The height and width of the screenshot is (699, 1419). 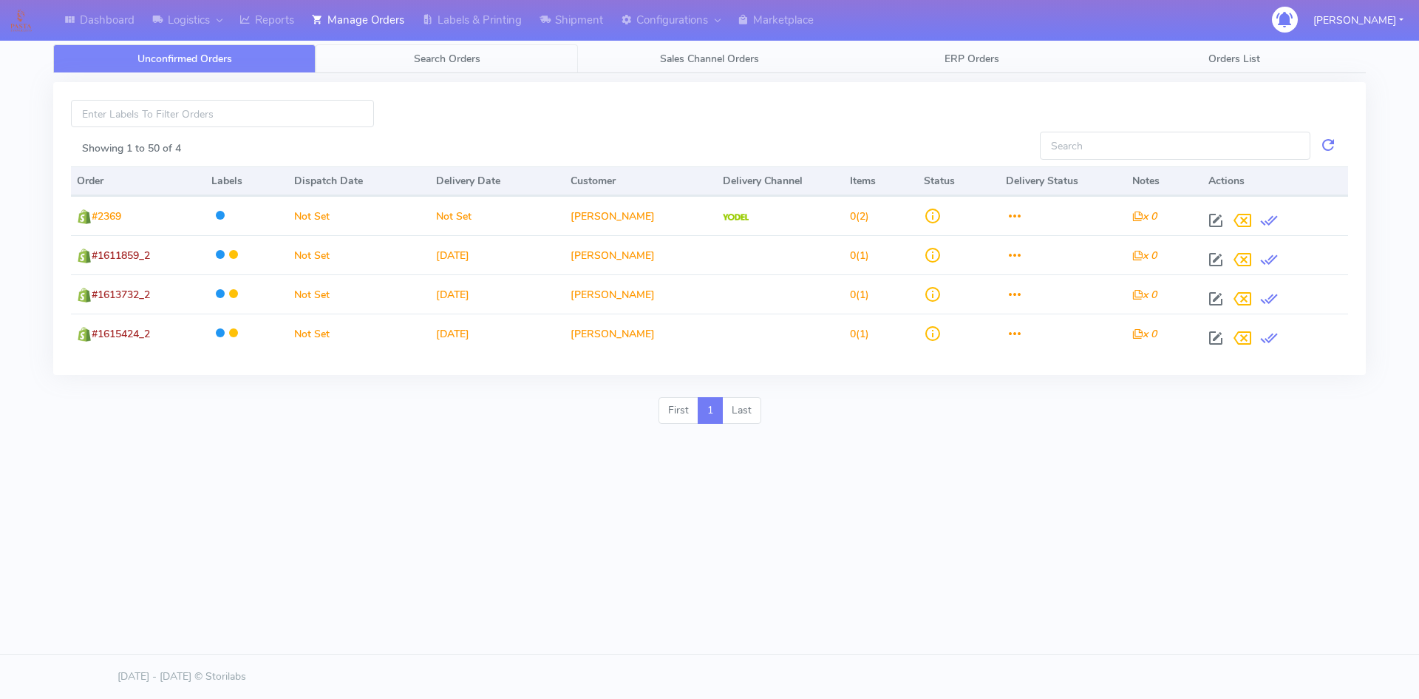 I want to click on img: Yodel, so click(x=736, y=217).